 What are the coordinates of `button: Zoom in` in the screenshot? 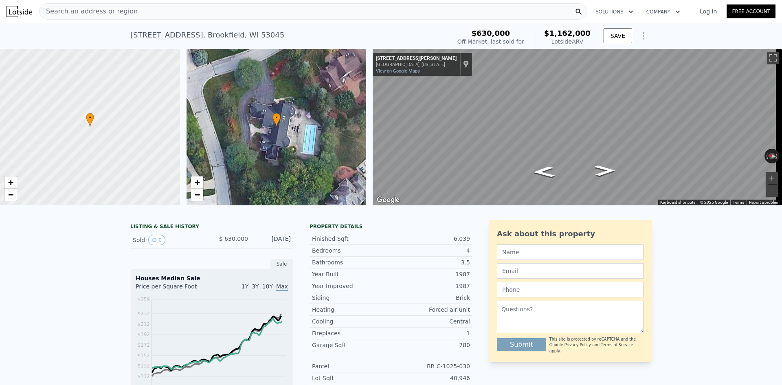 It's located at (772, 178).